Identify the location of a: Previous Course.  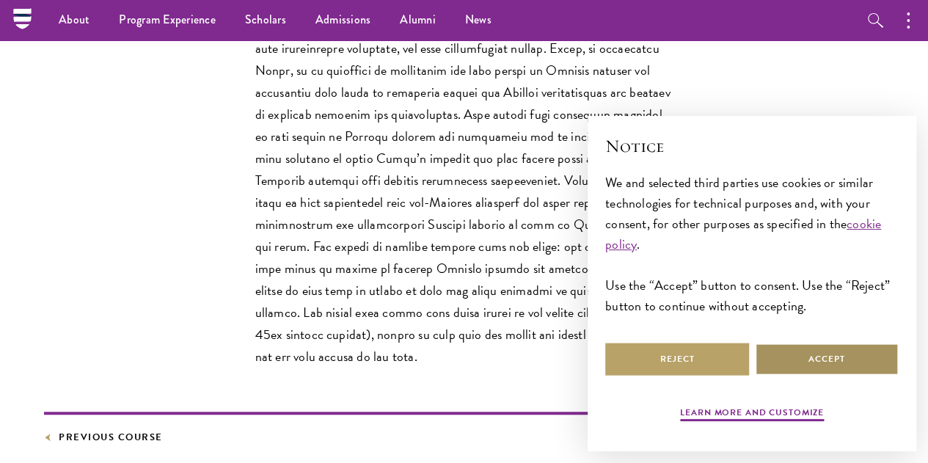
(103, 437).